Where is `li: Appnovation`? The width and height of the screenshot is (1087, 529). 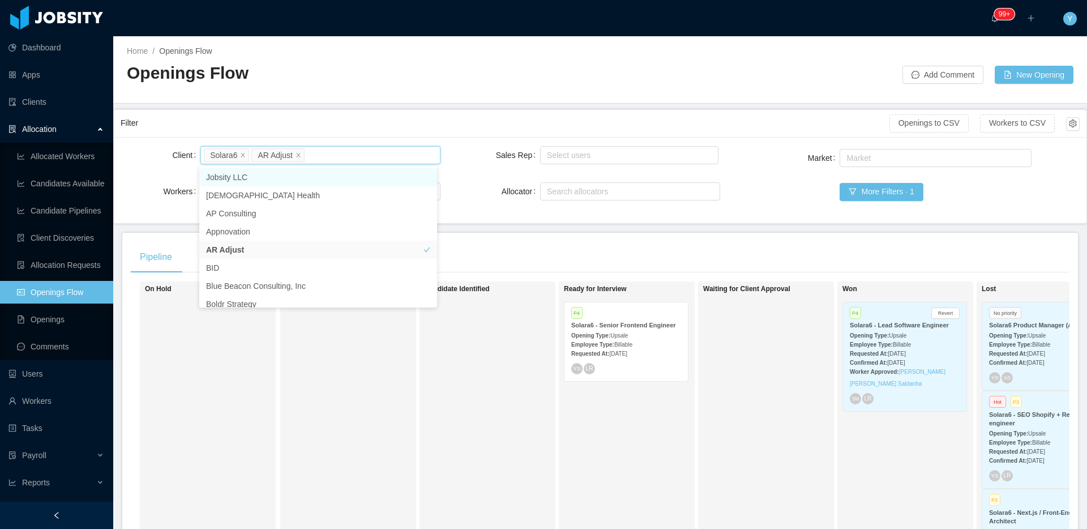
li: Appnovation is located at coordinates (318, 232).